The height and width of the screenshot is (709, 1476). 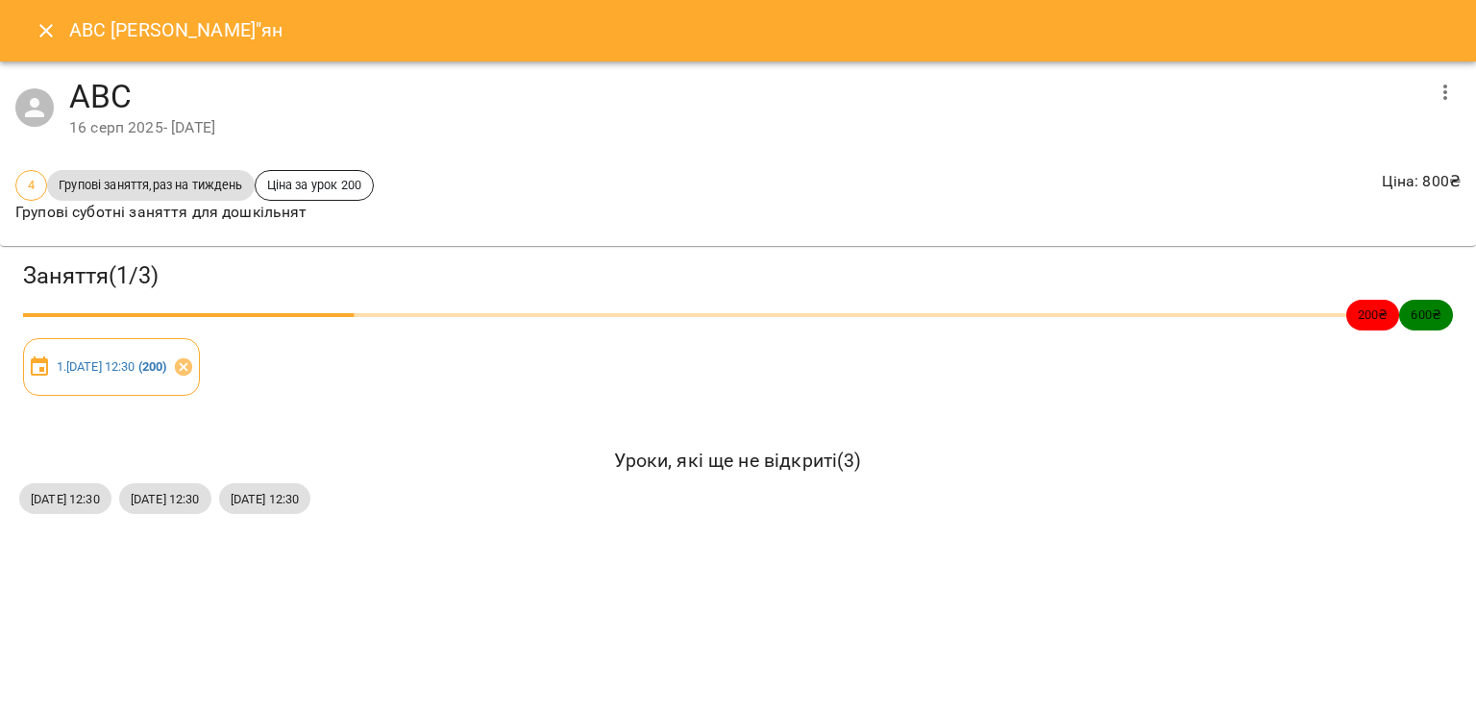 What do you see at coordinates (194, 212) in the screenshot?
I see `p: Групові суботні заняття для дошкільнят` at bounding box center [194, 212].